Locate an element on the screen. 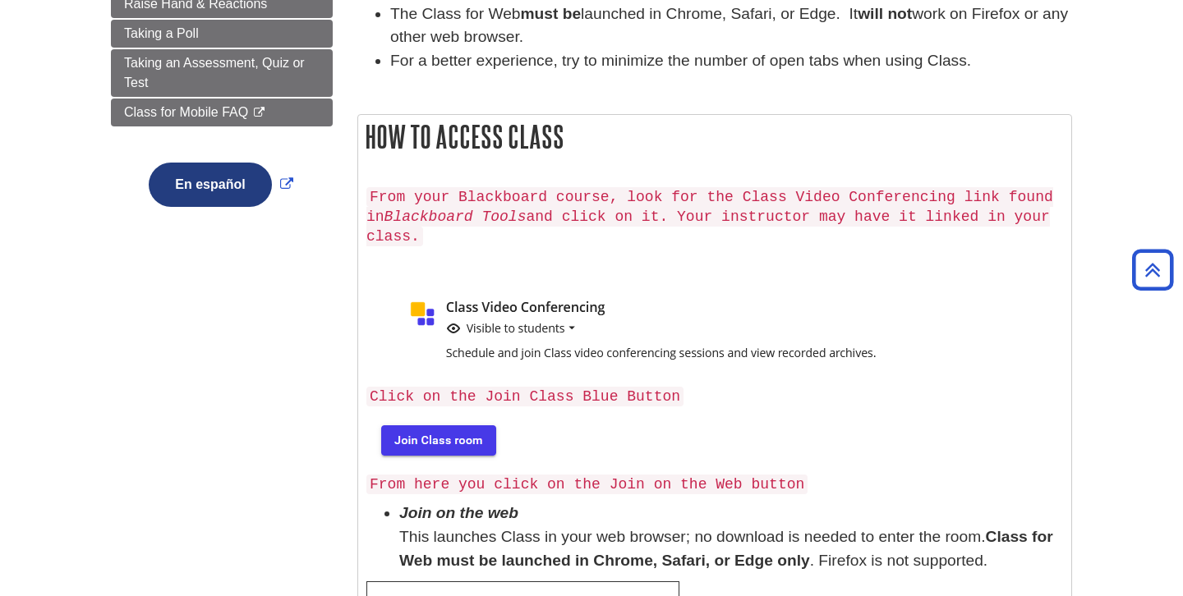 The height and width of the screenshot is (596, 1183). span: Class for Mobile FAQ is located at coordinates (186, 112).